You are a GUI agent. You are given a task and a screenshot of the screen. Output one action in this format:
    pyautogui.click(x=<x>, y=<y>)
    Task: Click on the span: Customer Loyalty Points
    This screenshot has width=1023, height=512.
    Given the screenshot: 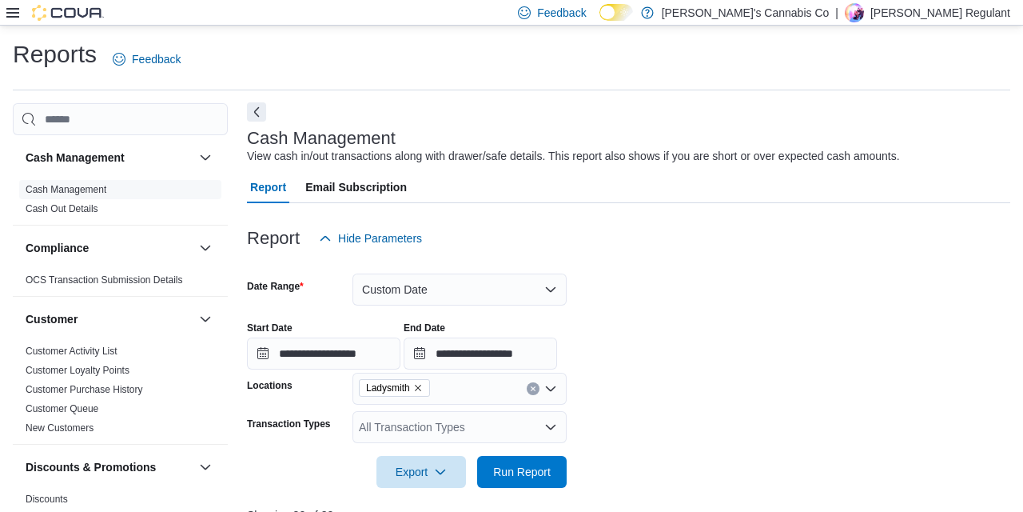 What is the action you would take?
    pyautogui.click(x=78, y=370)
    